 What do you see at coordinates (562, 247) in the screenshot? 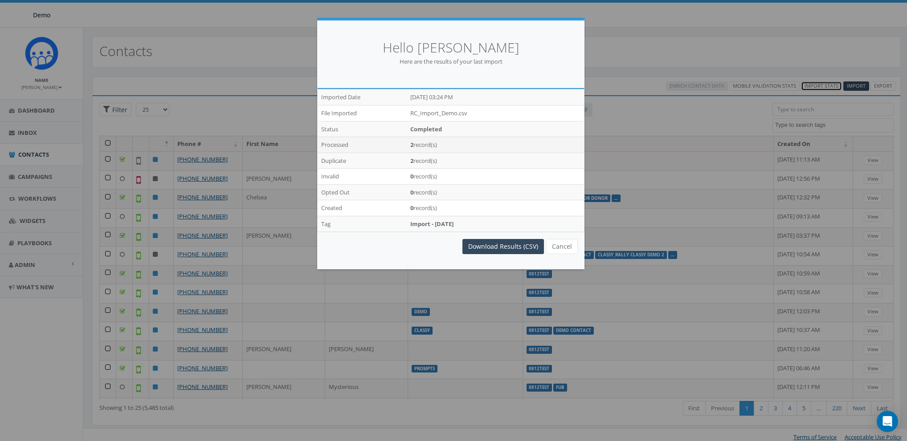
I see `button: Cancel` at bounding box center [562, 247].